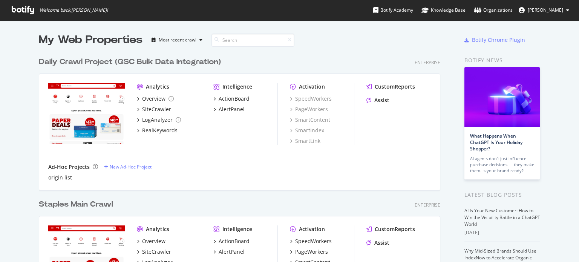  Describe the element at coordinates (177, 40) in the screenshot. I see `button: Most recent crawl` at that location.